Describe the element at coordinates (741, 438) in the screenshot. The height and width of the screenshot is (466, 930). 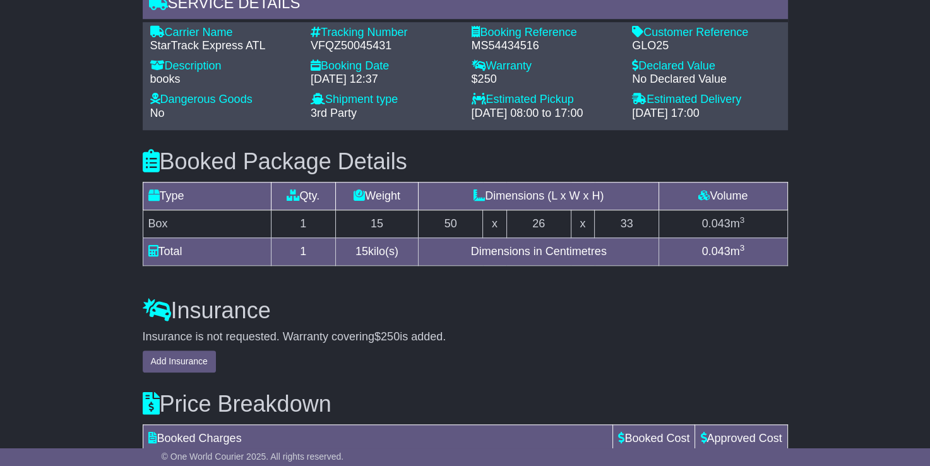
I see `td: Approved Cost` at that location.